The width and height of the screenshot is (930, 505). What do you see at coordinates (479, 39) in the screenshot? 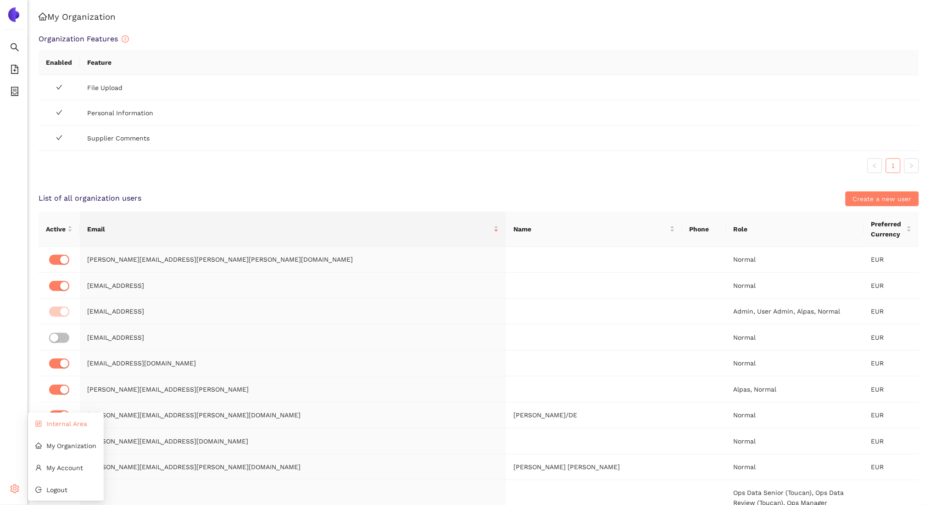
I see `div: Organization Features` at bounding box center [479, 39].